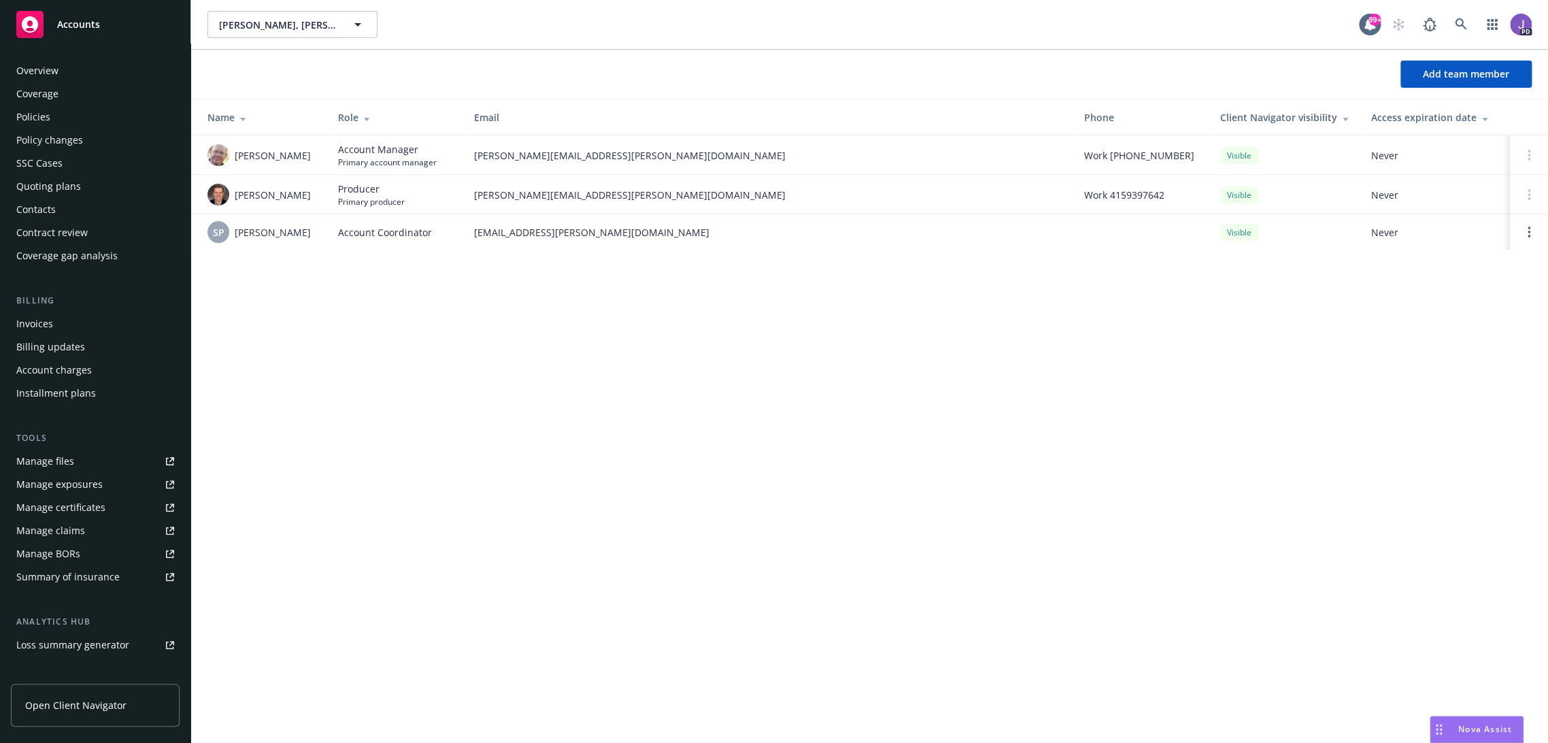 The height and width of the screenshot is (743, 1548). Describe the element at coordinates (45, 461) in the screenshot. I see `div: Manage files` at that location.